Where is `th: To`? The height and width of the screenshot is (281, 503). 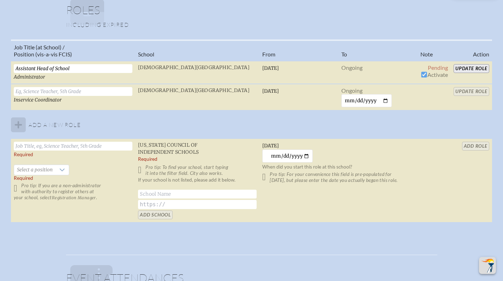 th: To is located at coordinates (378, 50).